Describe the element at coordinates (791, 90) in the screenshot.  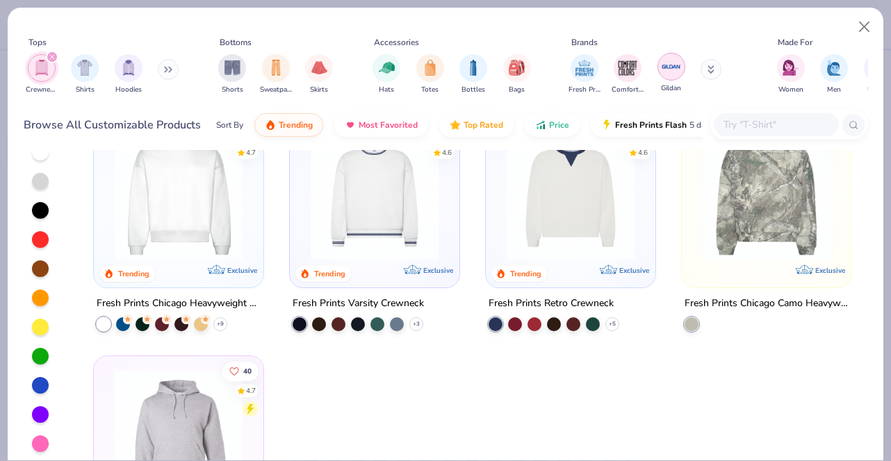
I see `span: Women` at that location.